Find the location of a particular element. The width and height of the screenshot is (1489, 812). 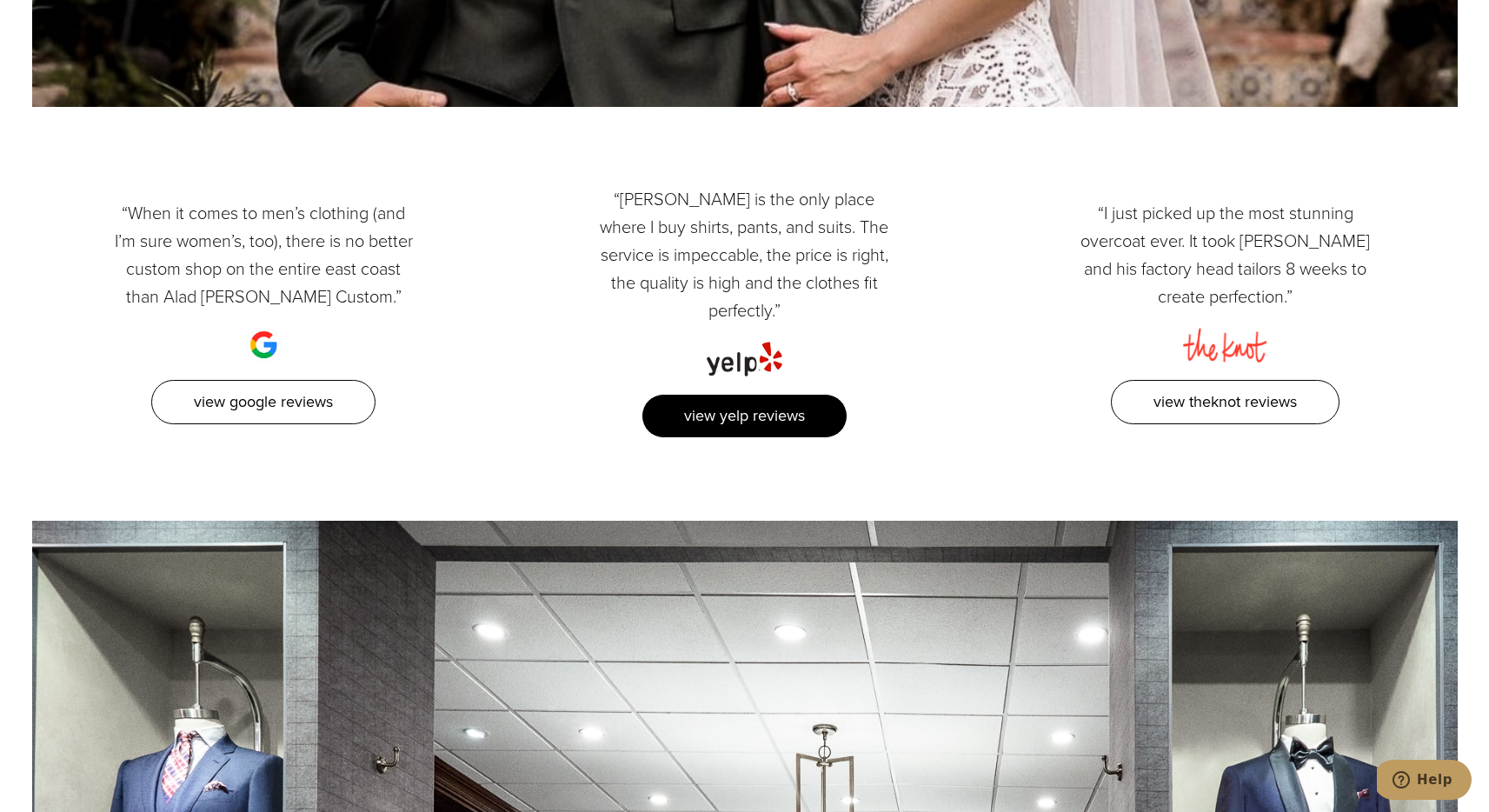

p: “When it comes to men’s clothing (and I’m sure women’s, too), there is no better custom shop on t... is located at coordinates (263, 255).